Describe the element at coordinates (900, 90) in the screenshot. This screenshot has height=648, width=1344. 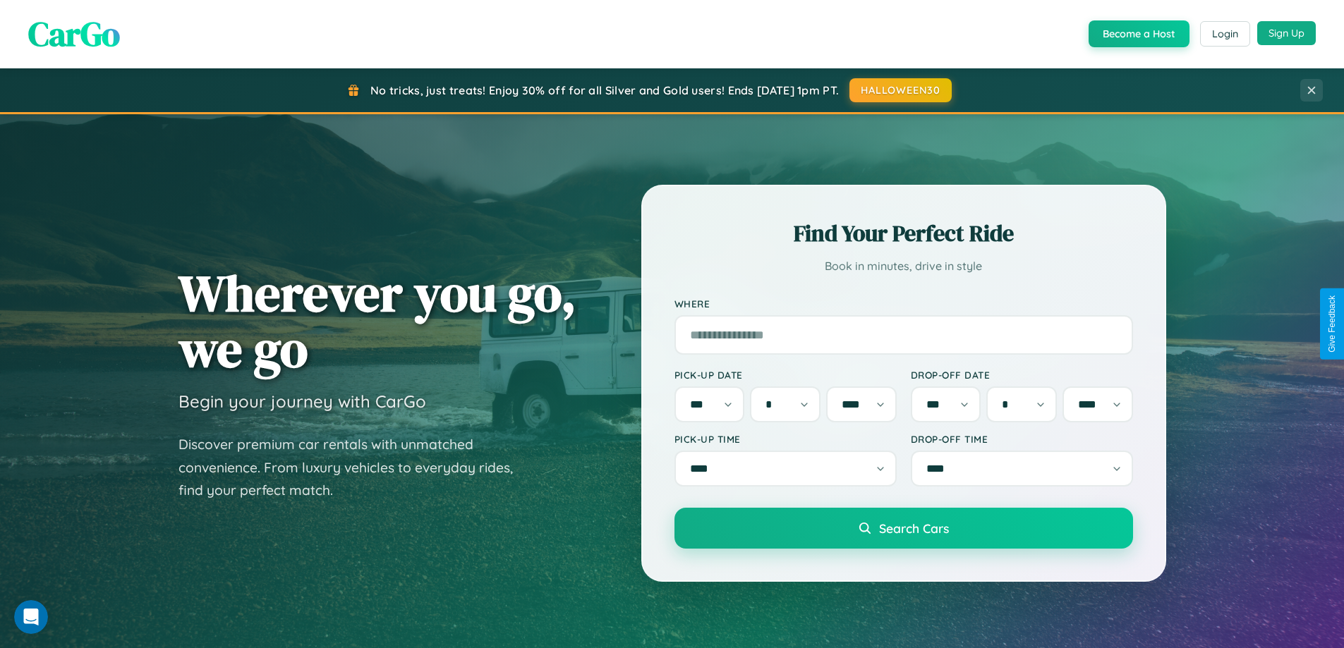
I see `button: HALLOWEEN30` at that location.